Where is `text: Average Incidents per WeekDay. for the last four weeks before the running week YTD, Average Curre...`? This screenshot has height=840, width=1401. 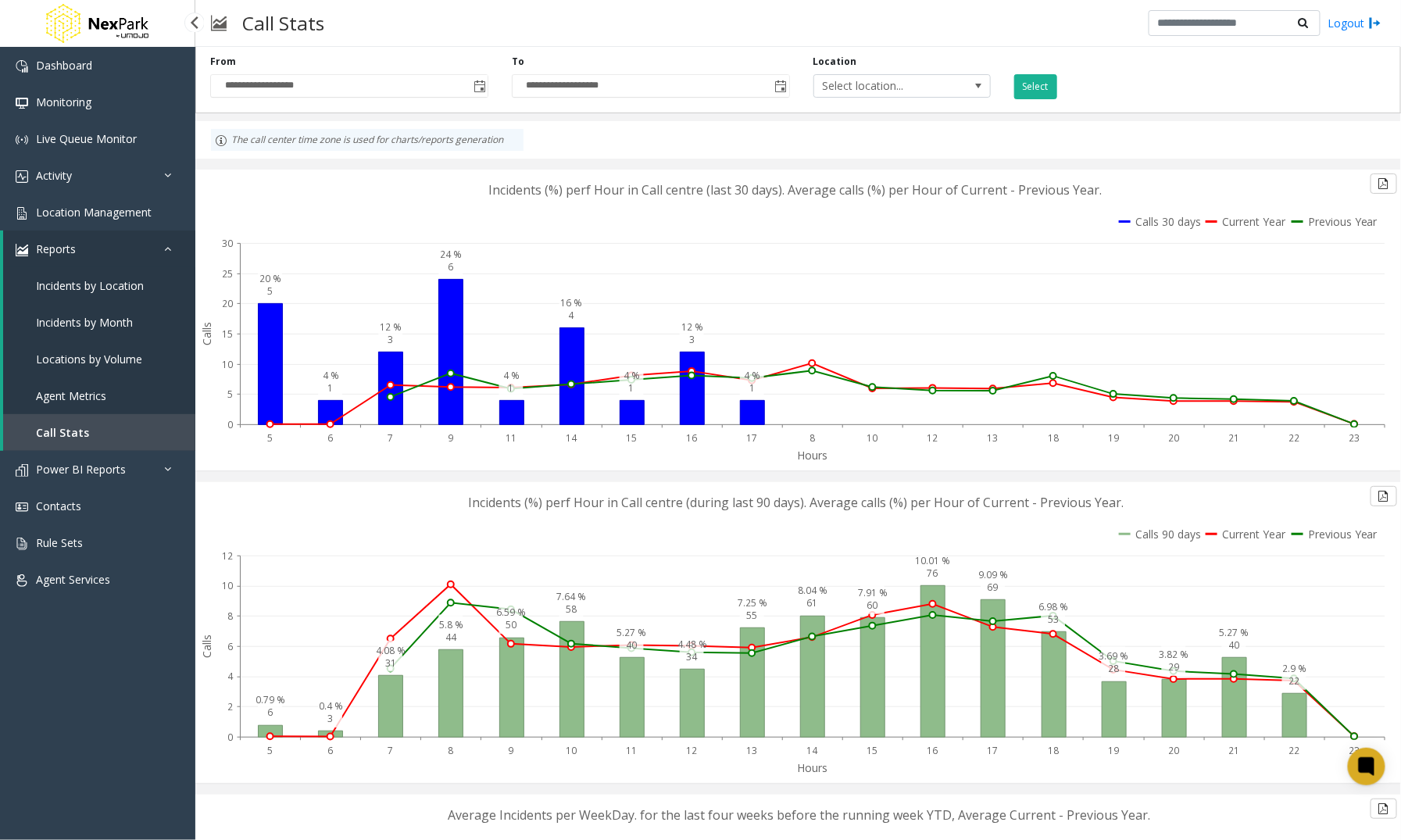 text: Average Incidents per WeekDay. for the last four weeks before the running week YTD, Average Curre... is located at coordinates (799, 815).